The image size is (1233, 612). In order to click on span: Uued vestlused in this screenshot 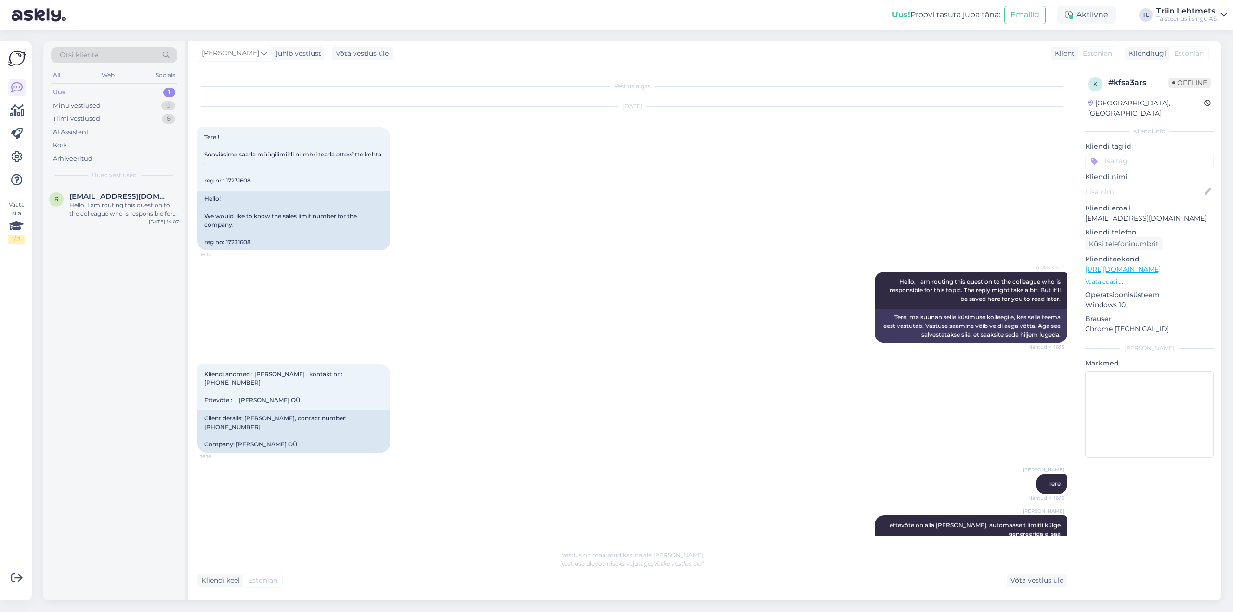, I will do `click(114, 175)`.